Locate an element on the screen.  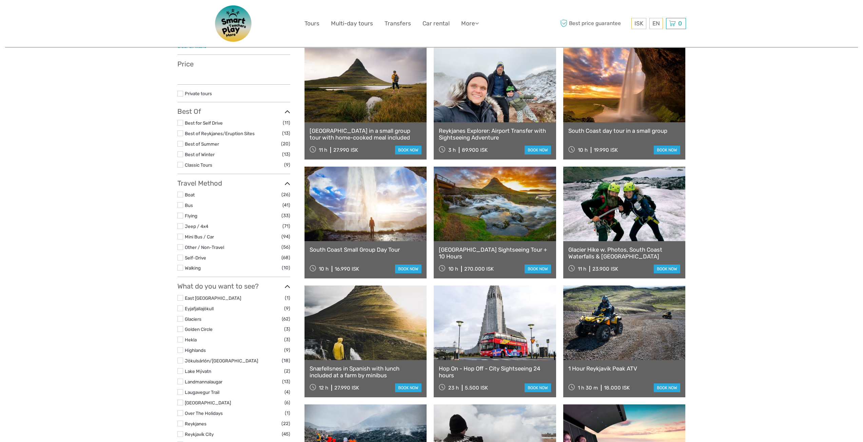
a: Eyjafjallajökull is located at coordinates (199, 309).